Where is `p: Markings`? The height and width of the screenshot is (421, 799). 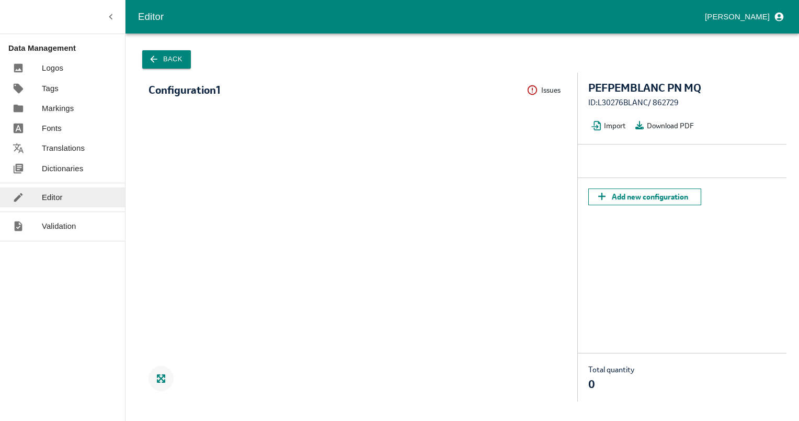
p: Markings is located at coordinates (58, 108).